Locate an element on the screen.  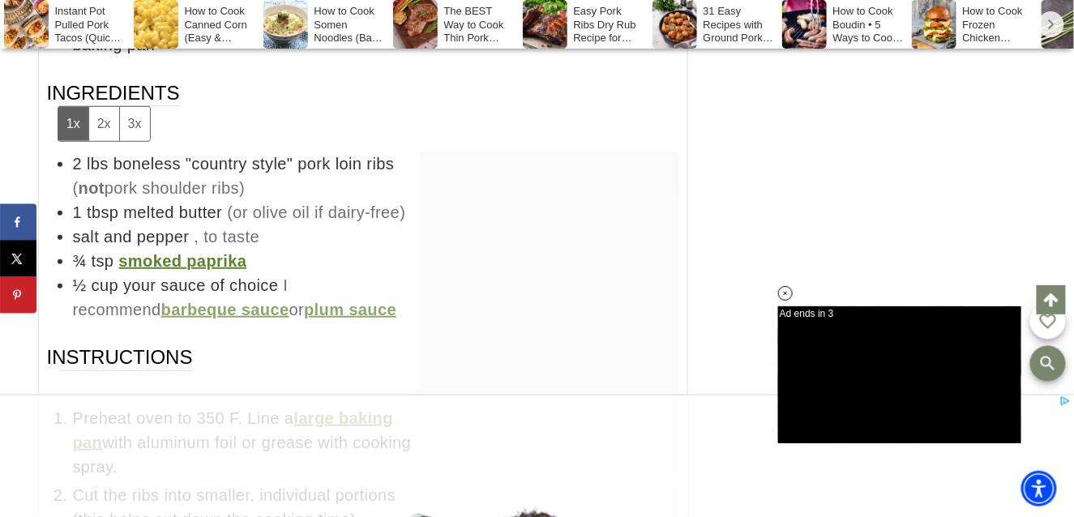
div: Accessibility Menu is located at coordinates (1039, 489).